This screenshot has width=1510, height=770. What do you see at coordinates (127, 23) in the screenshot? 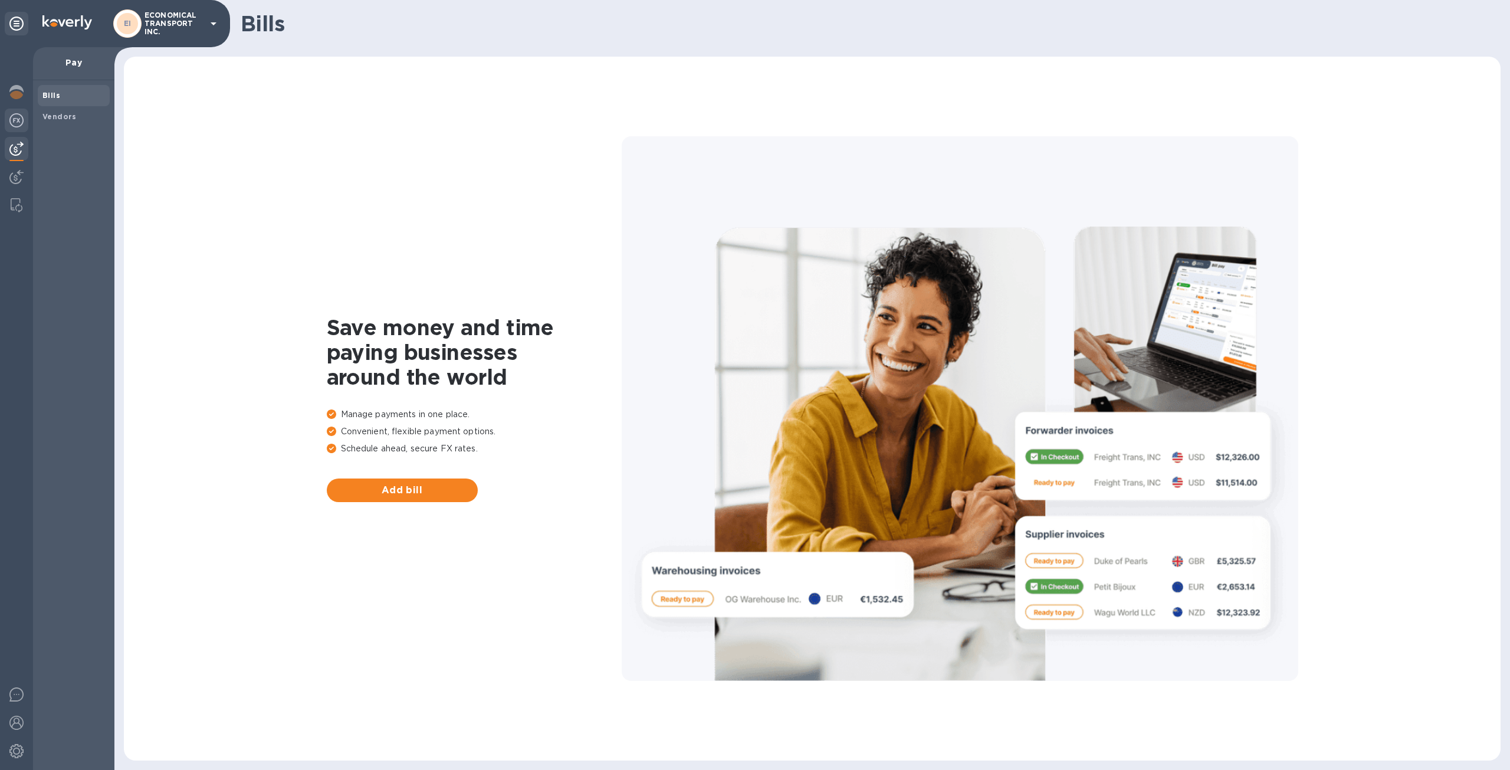
I see `b: EI` at bounding box center [127, 23].